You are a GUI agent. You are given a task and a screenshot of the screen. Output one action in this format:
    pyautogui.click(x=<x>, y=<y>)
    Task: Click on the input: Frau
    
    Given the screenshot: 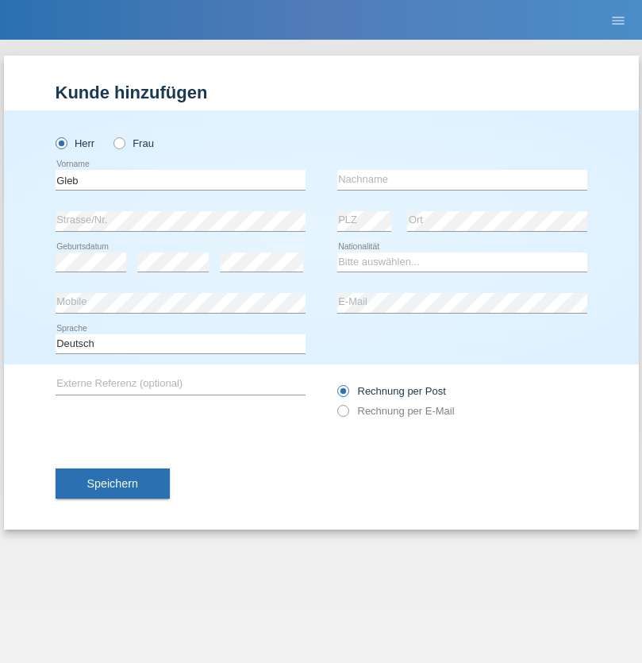 What is the action you would take?
    pyautogui.click(x=118, y=142)
    